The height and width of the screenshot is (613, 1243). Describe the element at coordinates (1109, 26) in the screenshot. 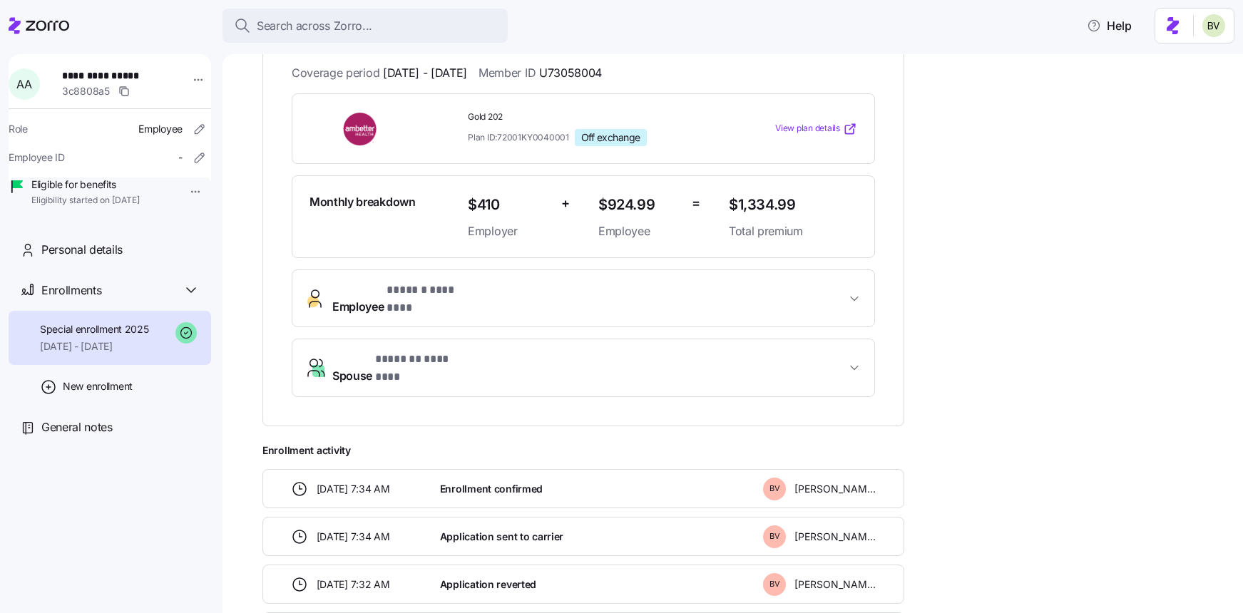

I see `span: Help` at that location.